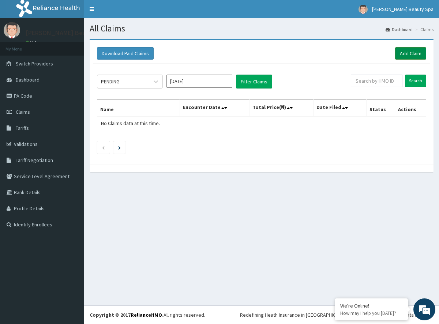 The image size is (439, 324). What do you see at coordinates (34, 64) in the screenshot?
I see `span: Switch Providers` at bounding box center [34, 64].